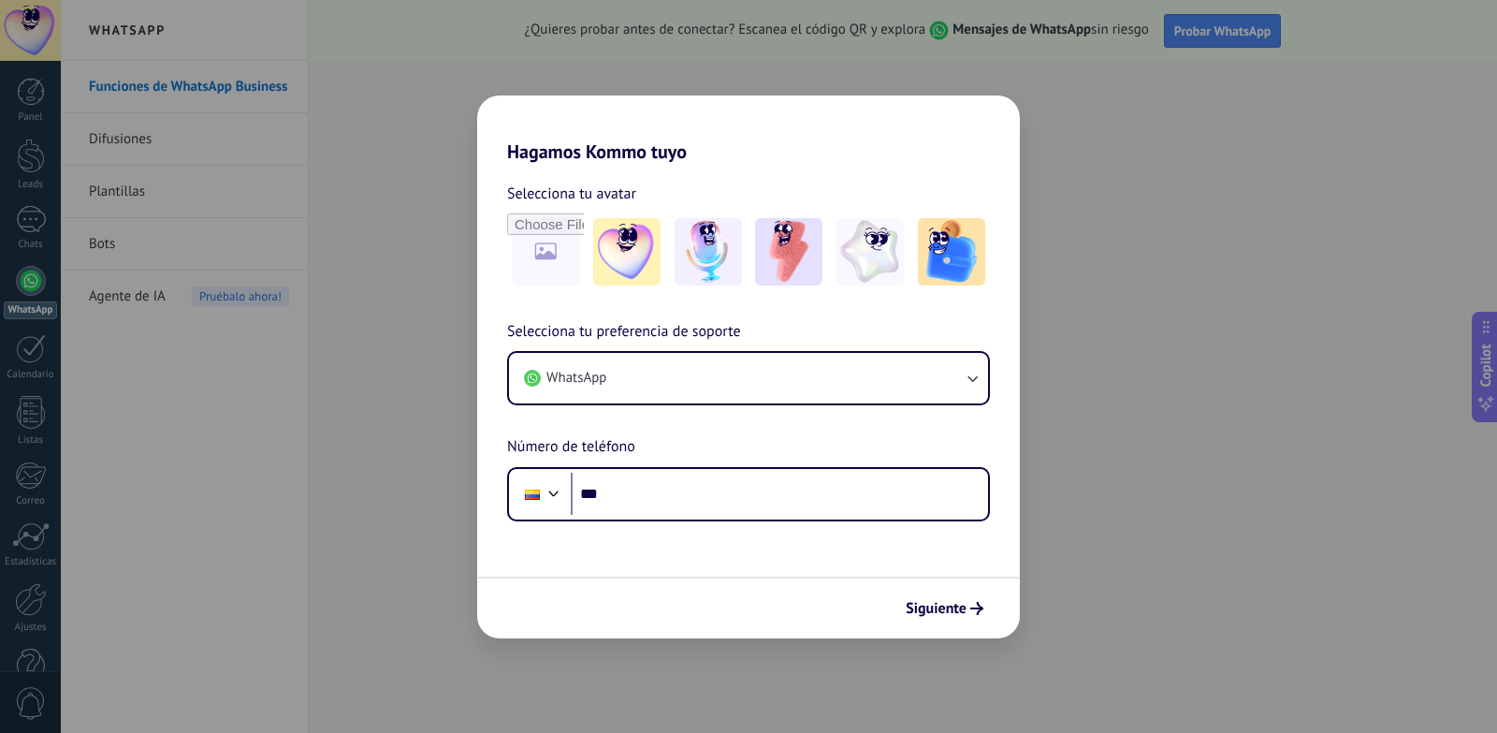 The width and height of the screenshot is (1497, 733). What do you see at coordinates (749, 378) in the screenshot?
I see `button: WhatsApp` at bounding box center [749, 378].